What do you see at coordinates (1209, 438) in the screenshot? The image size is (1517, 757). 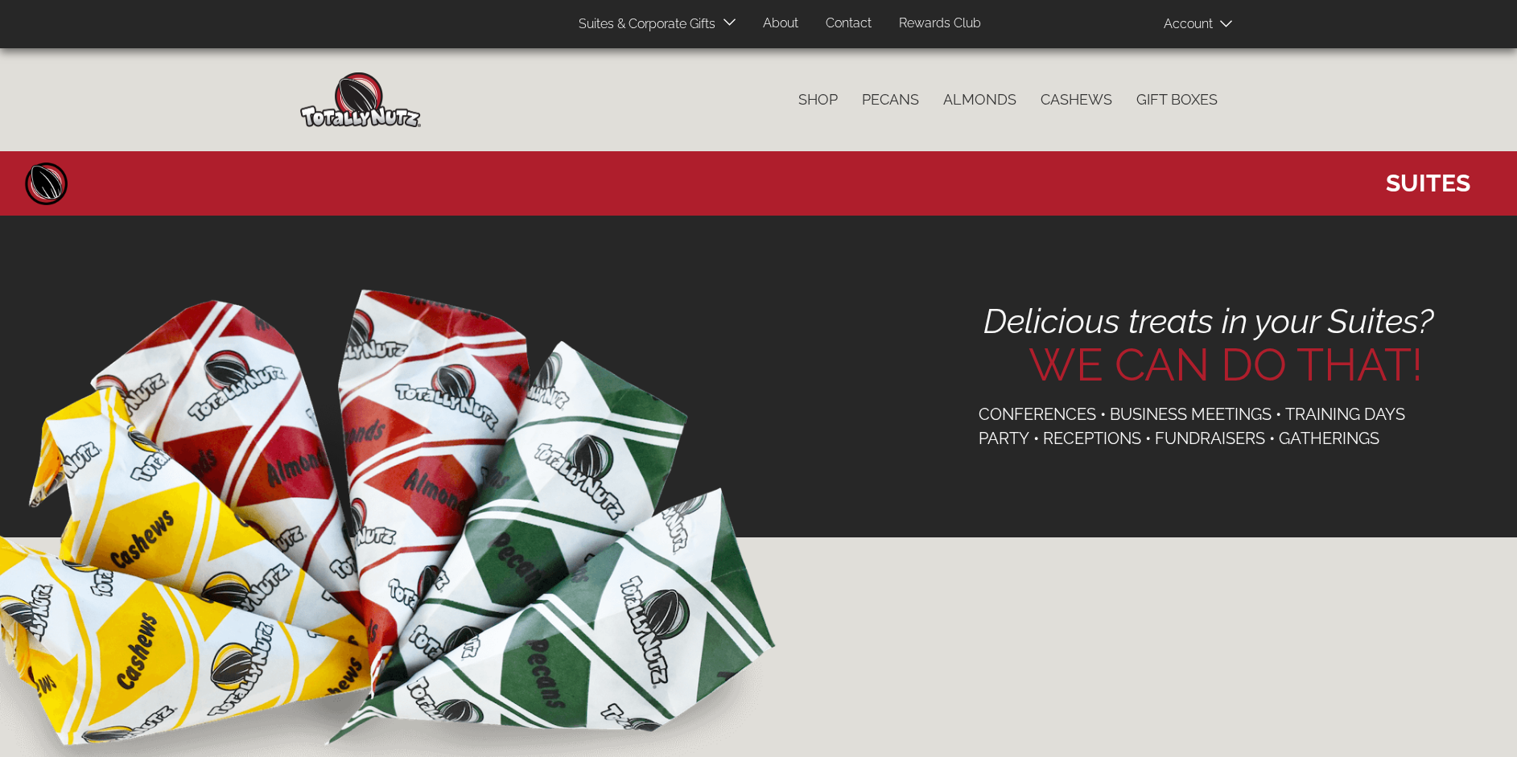 I see `span: Fundraisers` at bounding box center [1209, 438].